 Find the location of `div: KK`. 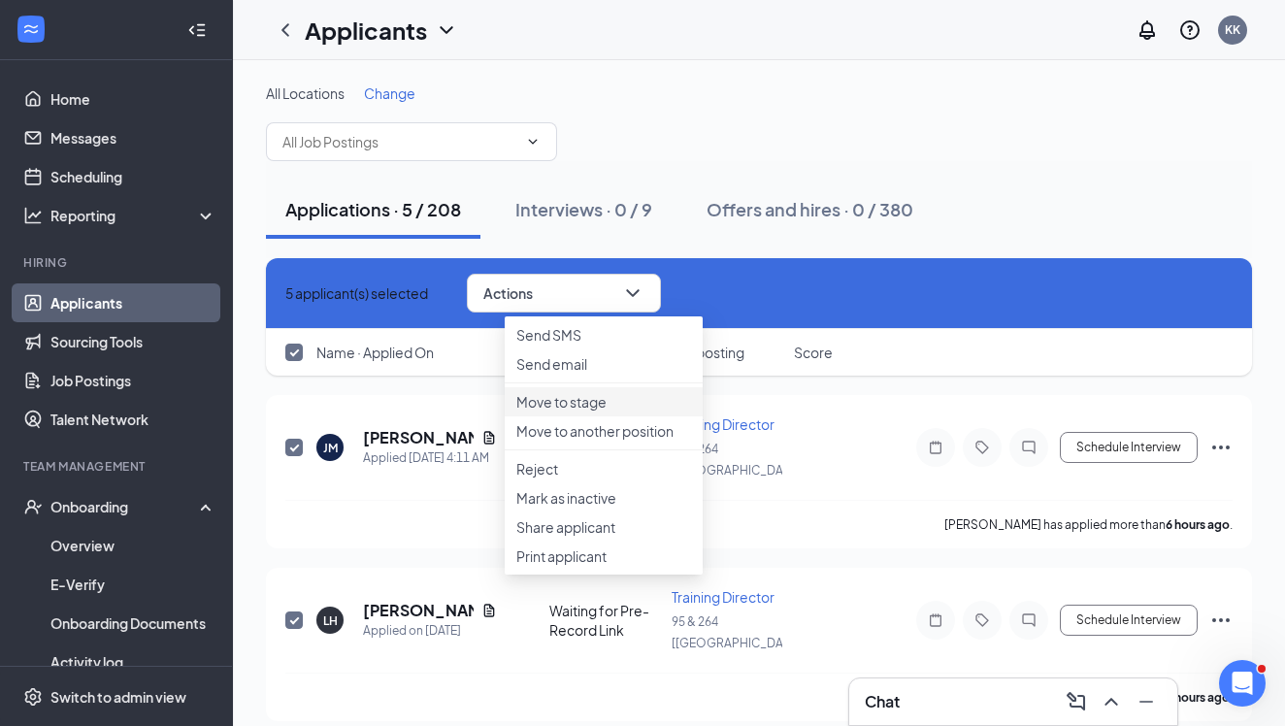

div: KK is located at coordinates (1233, 29).